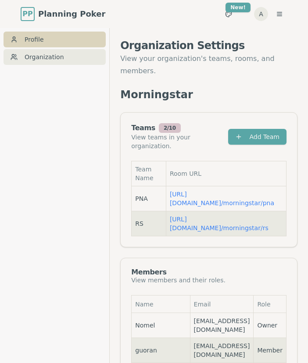 The image size is (308, 363). Describe the element at coordinates (257, 137) in the screenshot. I see `button: Add Team` at that location.